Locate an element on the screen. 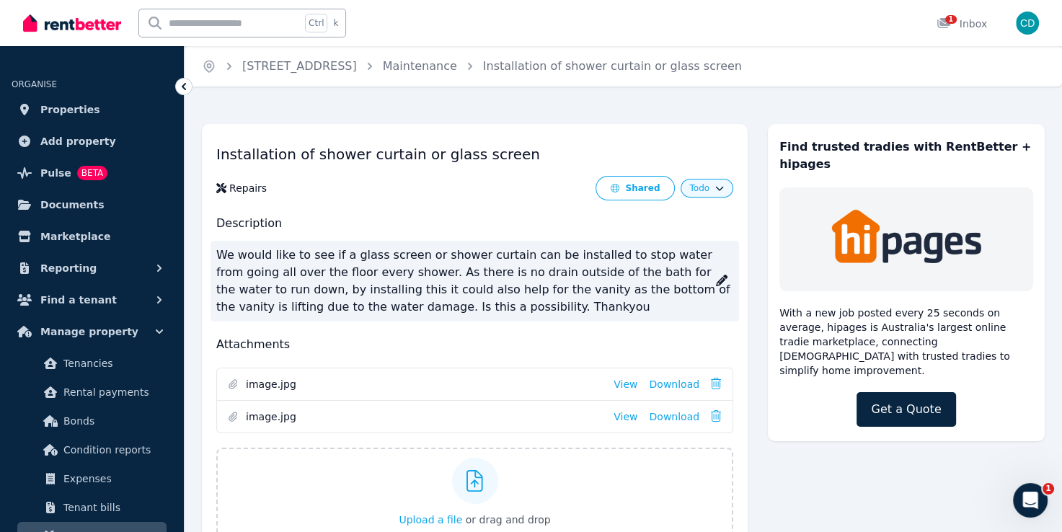  p: With a new job posted every 25 seconds on average, hipages is Australia's largest online tradie m... is located at coordinates (906, 342).